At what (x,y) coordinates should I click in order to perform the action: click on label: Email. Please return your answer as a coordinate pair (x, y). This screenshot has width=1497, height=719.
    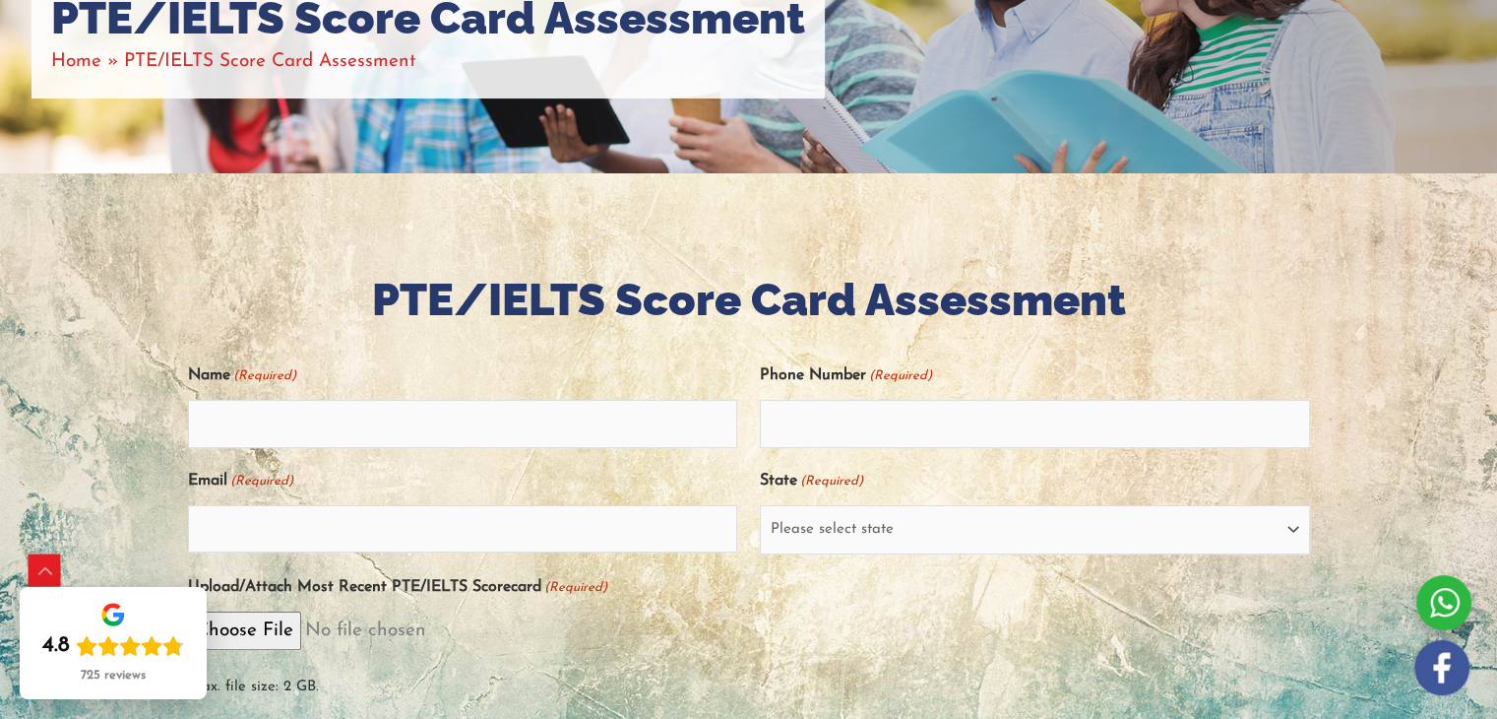
    Looking at the image, I should click on (240, 480).